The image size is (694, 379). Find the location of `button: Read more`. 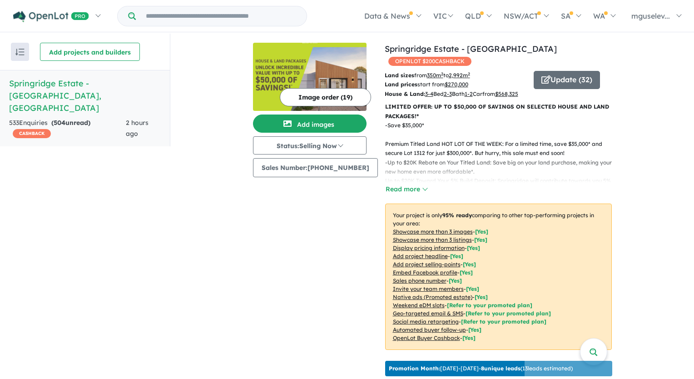

button: Read more is located at coordinates (407, 189).